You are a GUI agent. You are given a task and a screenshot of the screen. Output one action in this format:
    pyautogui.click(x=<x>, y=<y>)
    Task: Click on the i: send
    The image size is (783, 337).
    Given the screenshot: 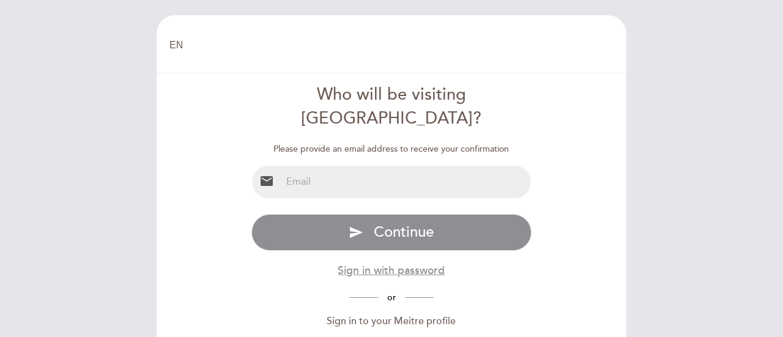 What is the action you would take?
    pyautogui.click(x=356, y=232)
    